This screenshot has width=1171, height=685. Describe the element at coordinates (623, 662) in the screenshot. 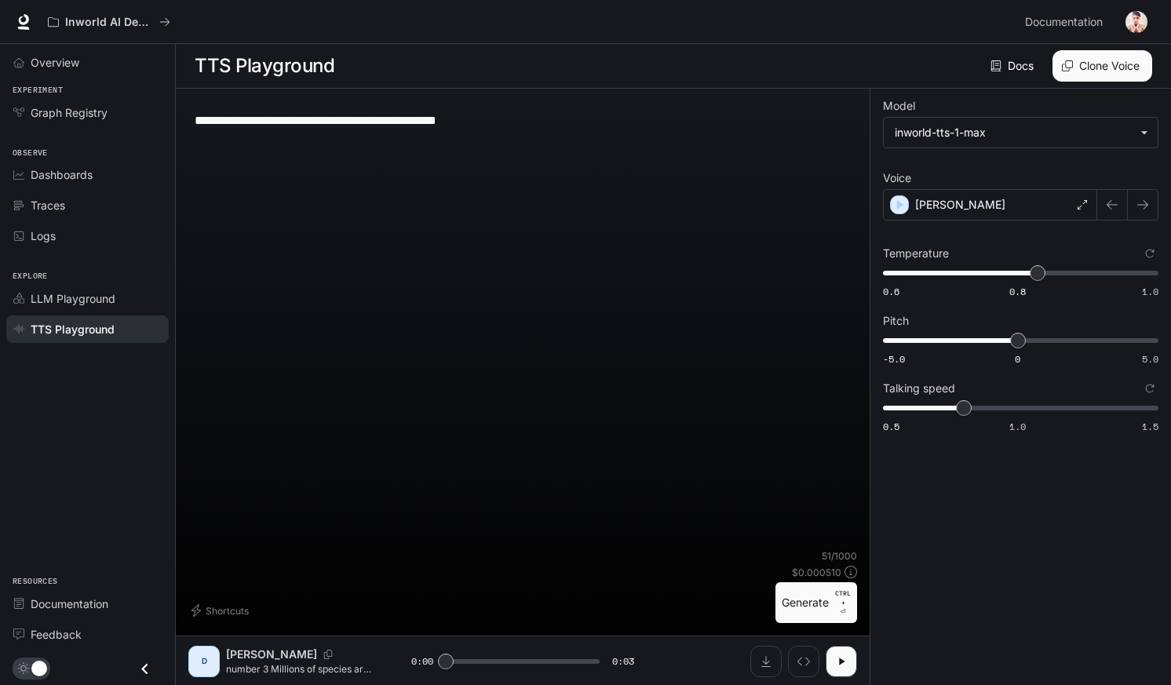

I see `span: 0:03` at that location.